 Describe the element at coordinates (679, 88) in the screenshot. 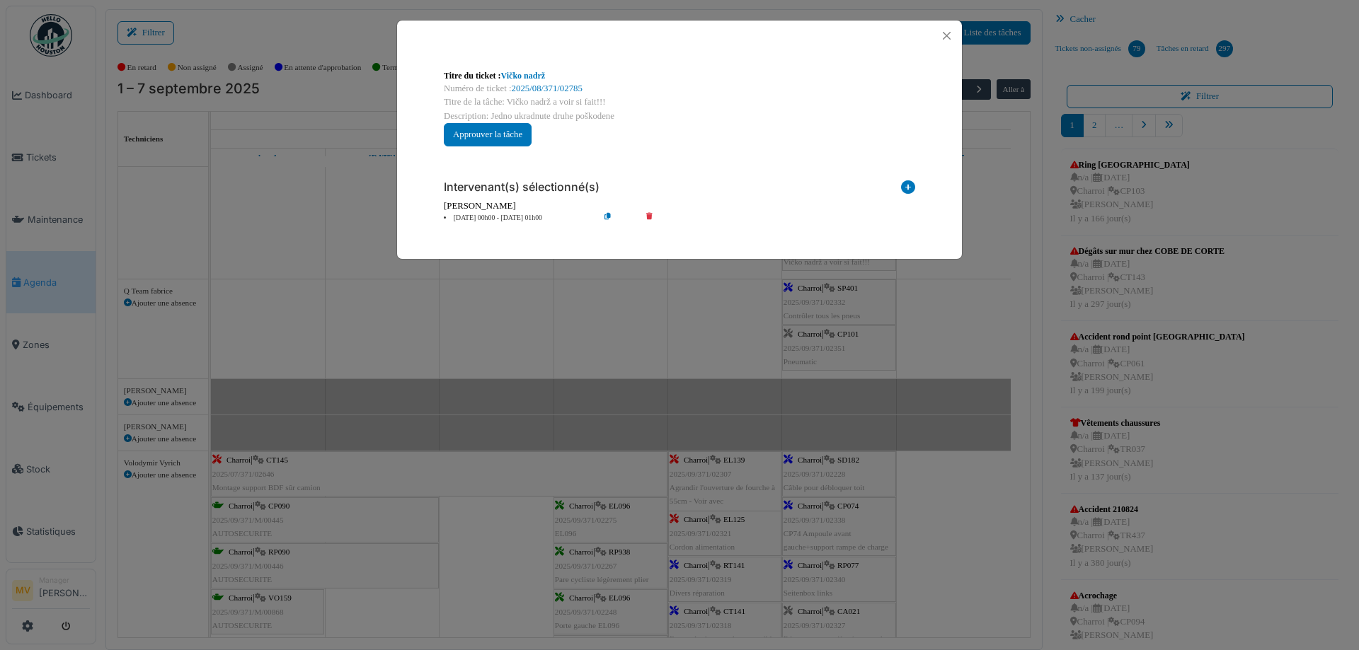

I see `div: Numéro de ticket :` at that location.